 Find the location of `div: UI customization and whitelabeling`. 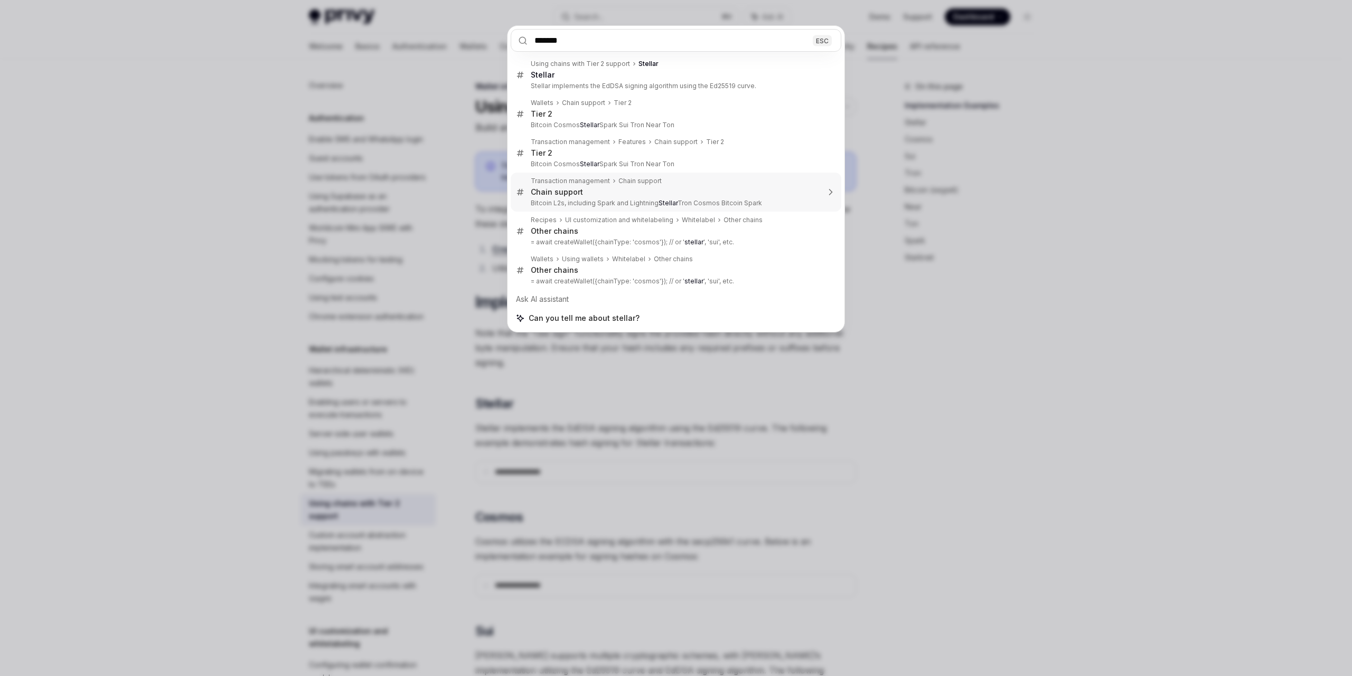

div: UI customization and whitelabeling is located at coordinates (619, 220).